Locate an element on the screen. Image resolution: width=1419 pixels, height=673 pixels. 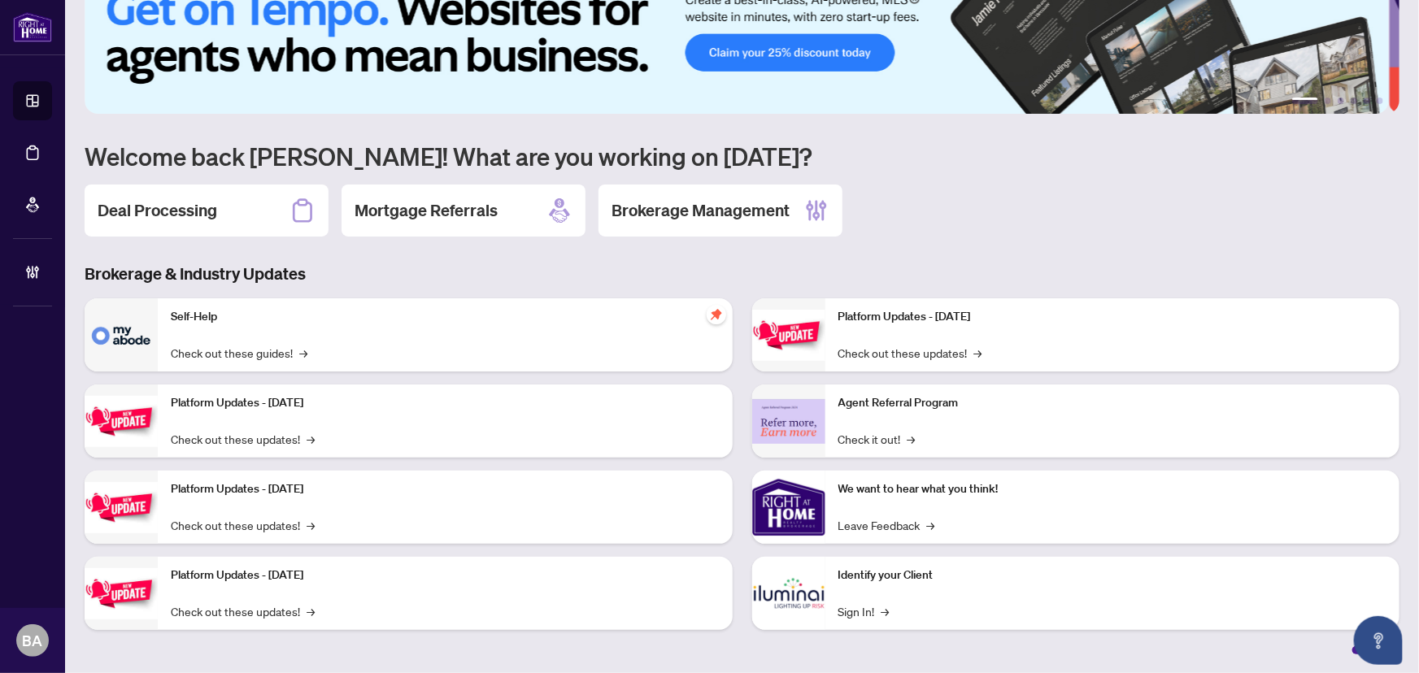
a: Leave Feedback→ is located at coordinates (886, 525).